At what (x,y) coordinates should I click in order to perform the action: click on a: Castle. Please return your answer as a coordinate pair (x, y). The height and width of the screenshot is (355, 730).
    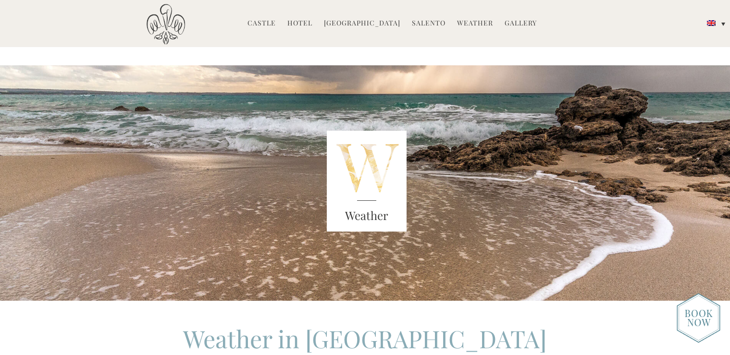
    Looking at the image, I should click on (261, 24).